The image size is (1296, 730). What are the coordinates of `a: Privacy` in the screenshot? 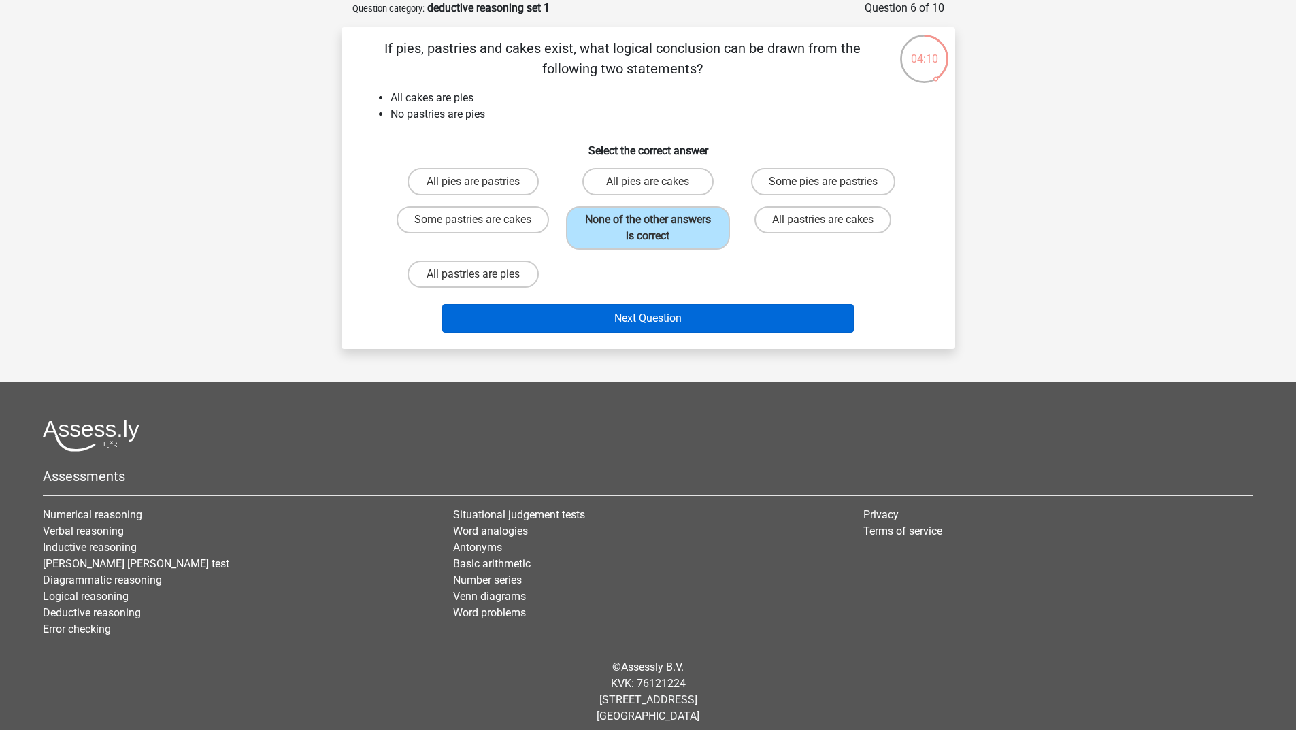 It's located at (881, 514).